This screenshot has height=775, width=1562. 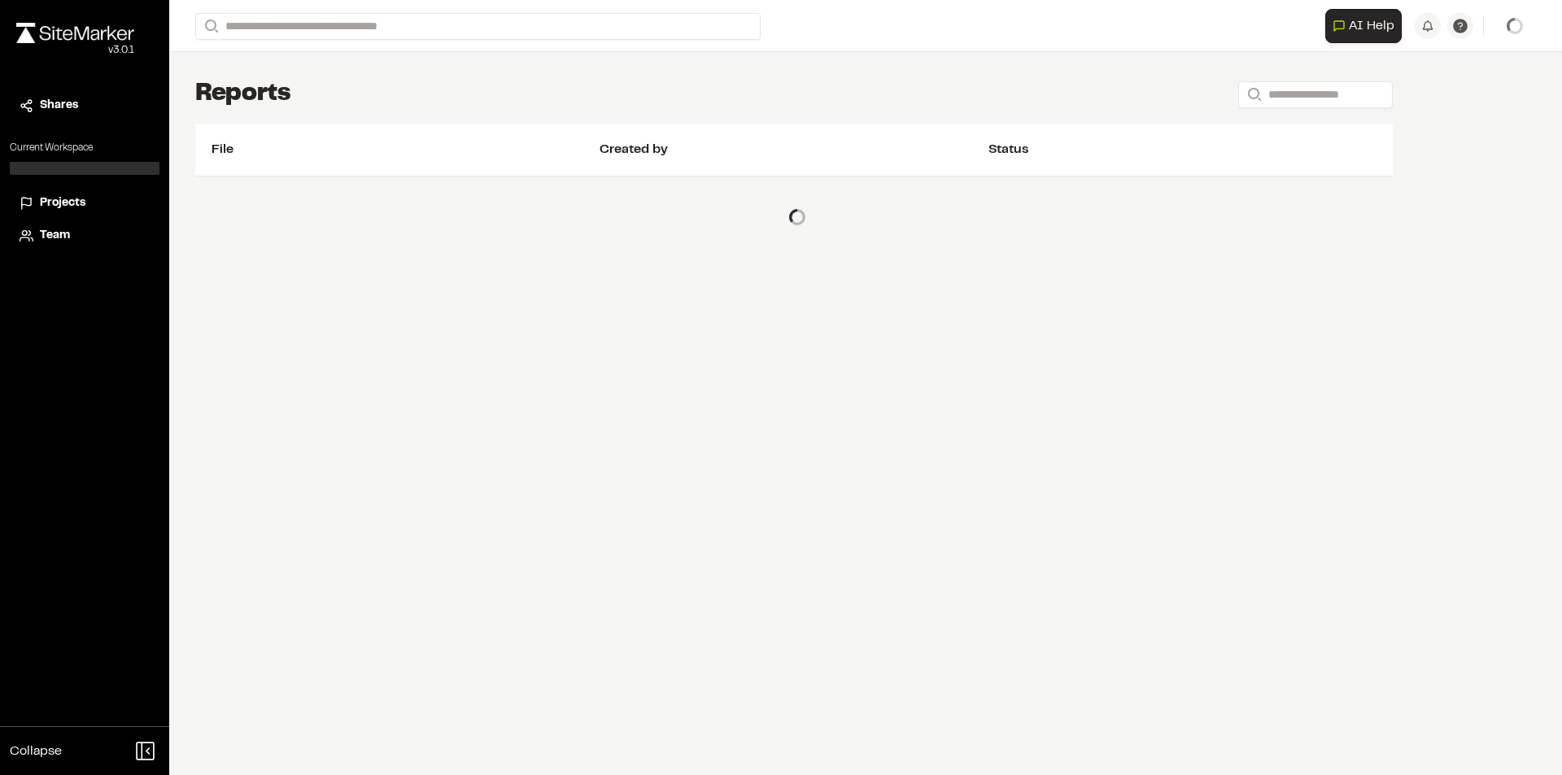 I want to click on span: Collapse, so click(x=36, y=752).